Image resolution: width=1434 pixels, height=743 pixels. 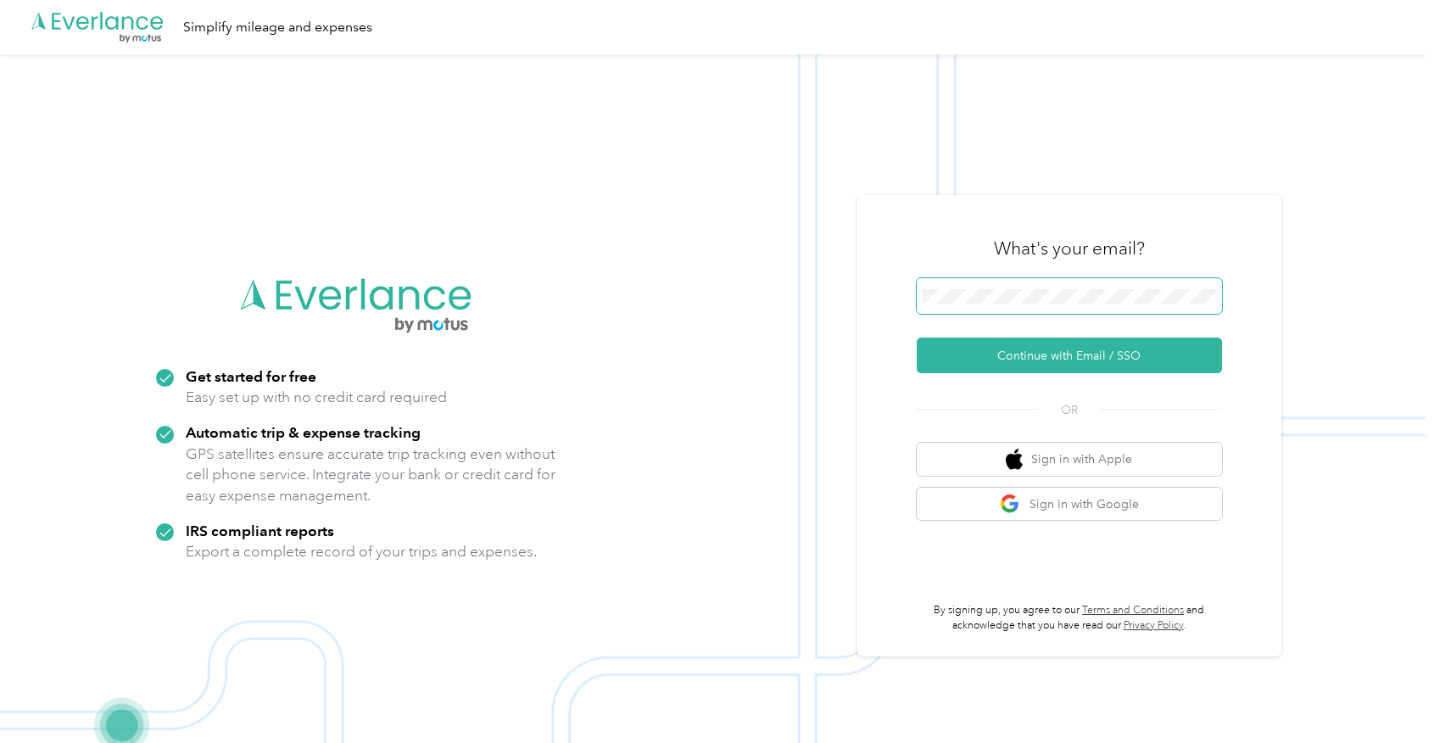 I want to click on img: google logo, so click(x=1010, y=504).